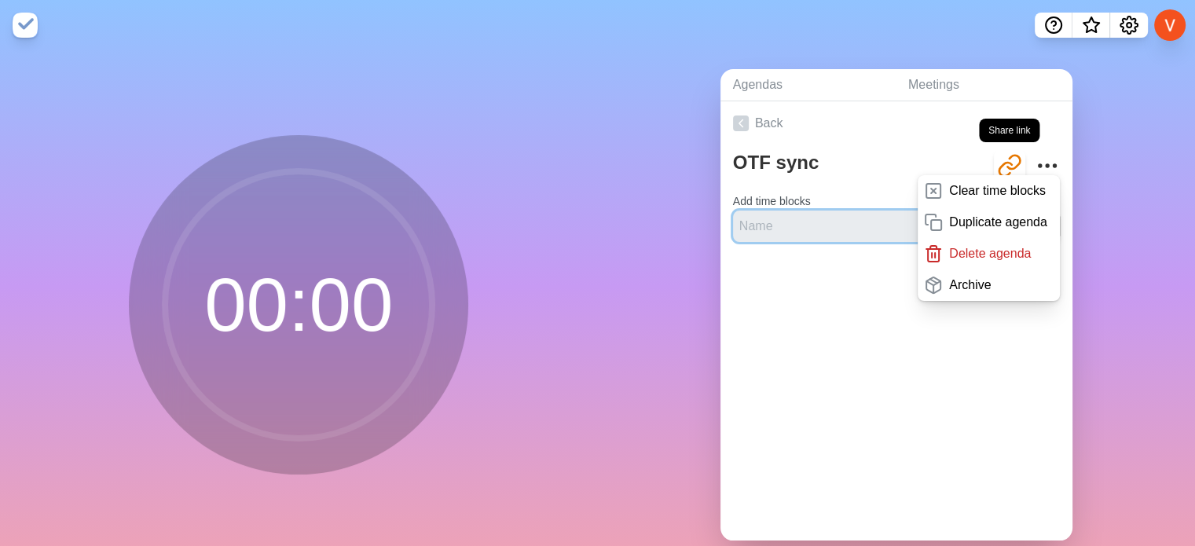 Image resolution: width=1195 pixels, height=546 pixels. Describe the element at coordinates (990, 254) in the screenshot. I see `p: Delete agenda` at that location.